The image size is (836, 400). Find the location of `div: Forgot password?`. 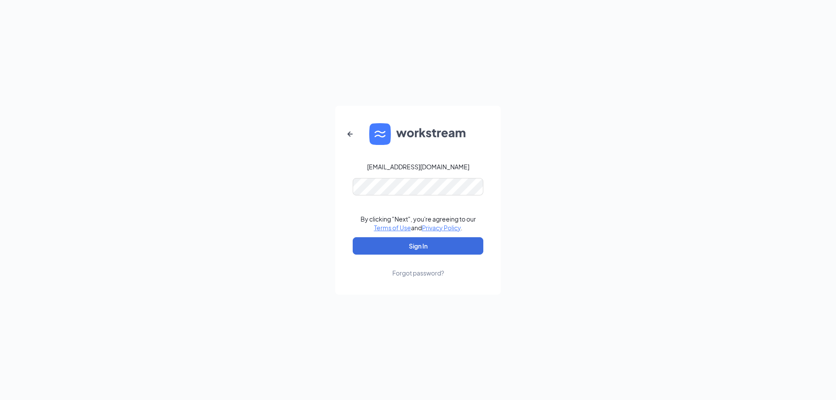

div: Forgot password? is located at coordinates (418, 273).